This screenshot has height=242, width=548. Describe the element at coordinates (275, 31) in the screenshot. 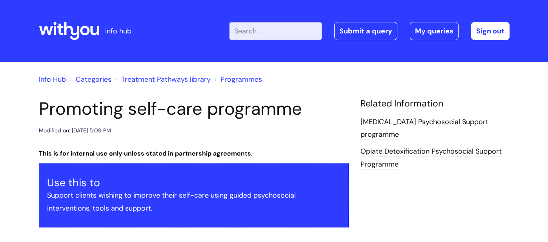

I see `input: Search` at that location.